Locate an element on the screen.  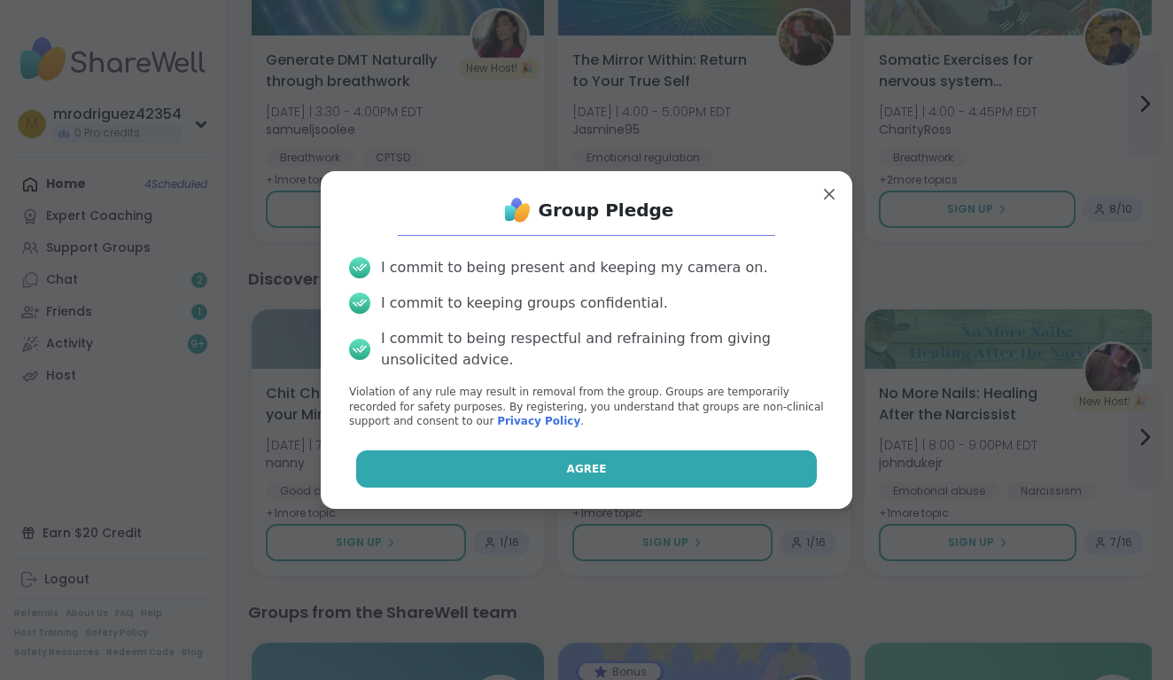
p: Violation of any rule may result in removal from the group. Groups are temporarily recorded for s... is located at coordinates (587, 407).